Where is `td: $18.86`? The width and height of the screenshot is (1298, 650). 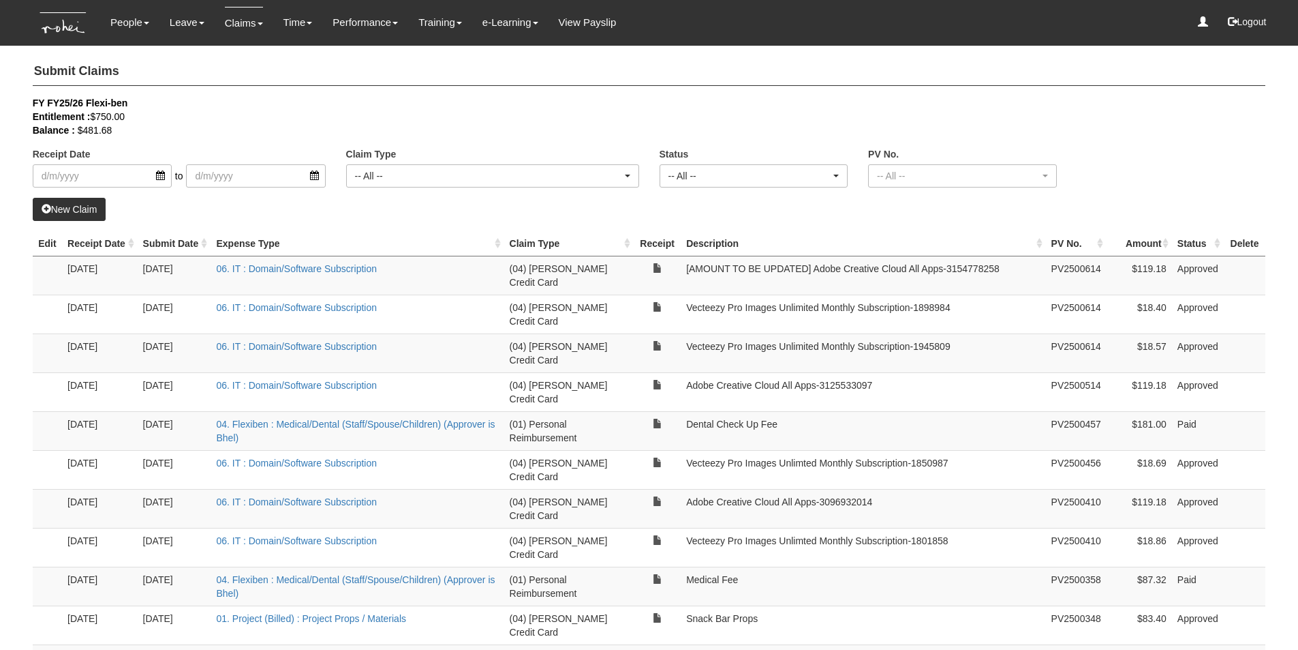
td: $18.86 is located at coordinates (1140, 547).